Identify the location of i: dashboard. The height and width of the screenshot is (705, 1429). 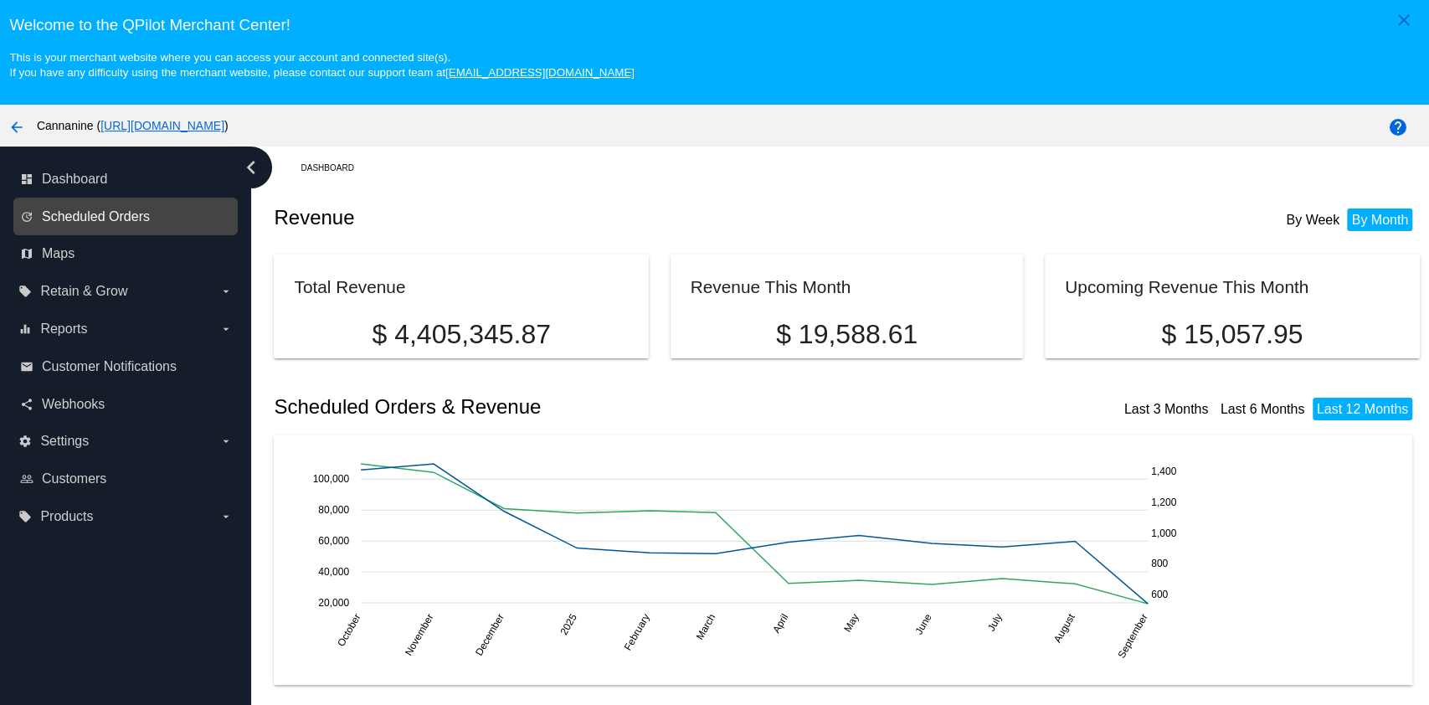
(27, 179).